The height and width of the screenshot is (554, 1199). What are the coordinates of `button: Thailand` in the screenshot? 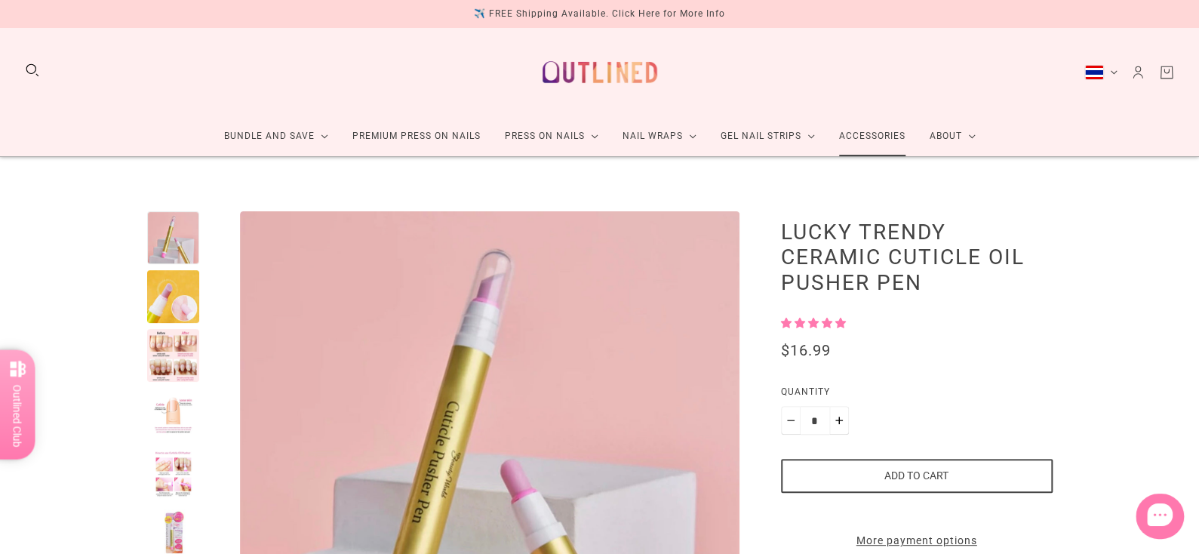 It's located at (1101, 72).